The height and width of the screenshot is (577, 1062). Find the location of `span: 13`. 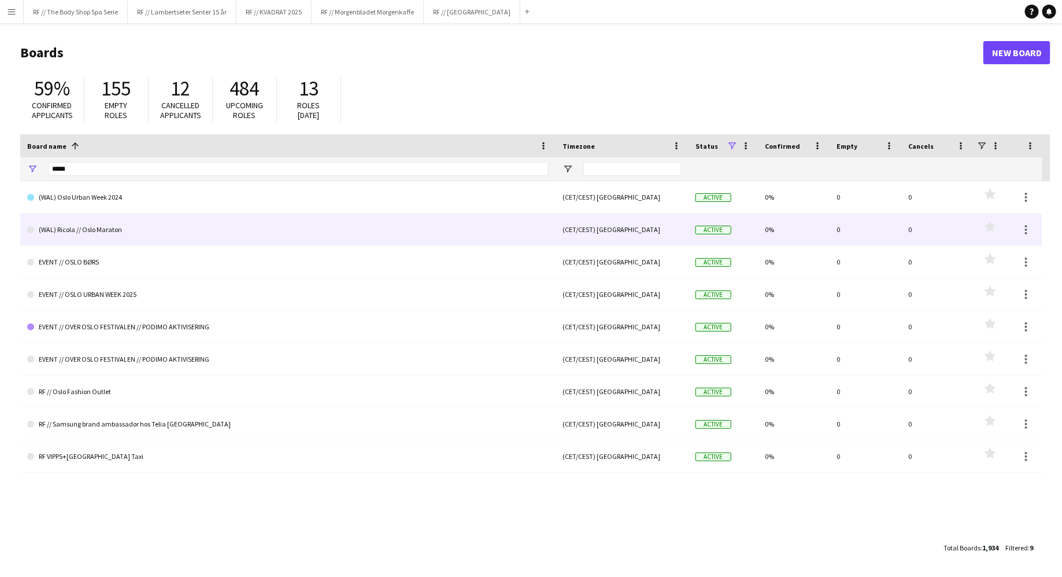

span: 13 is located at coordinates (309, 88).